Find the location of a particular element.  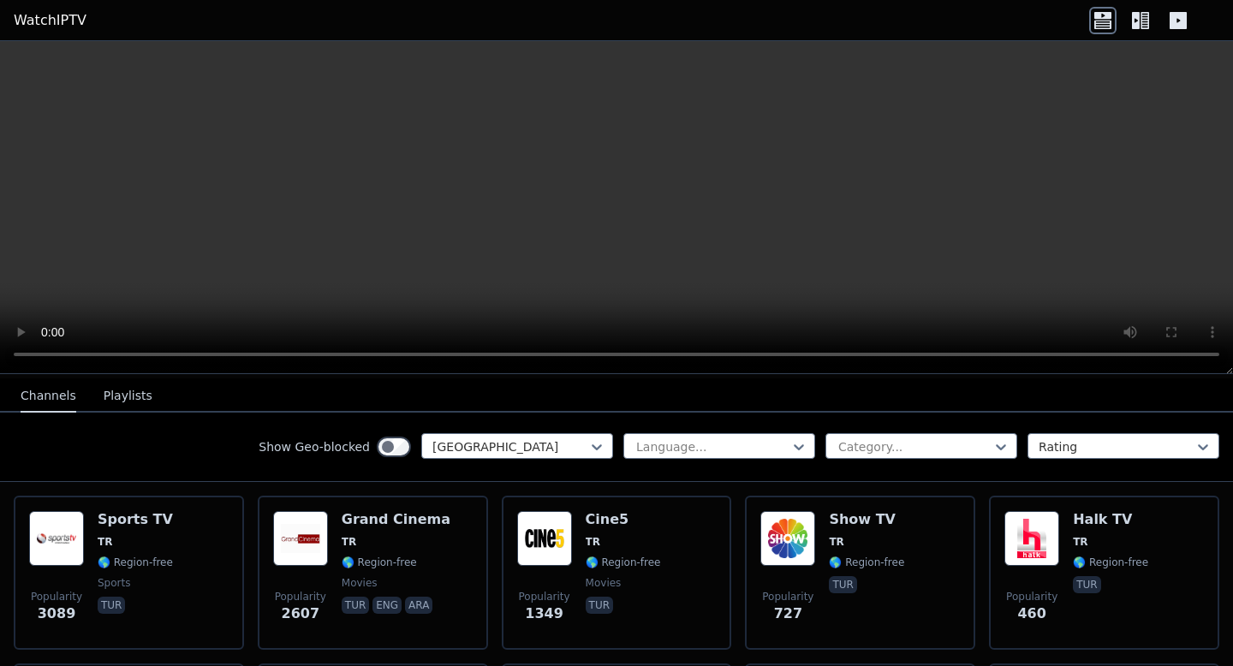

label: Show Geo-blocked is located at coordinates (314, 447).